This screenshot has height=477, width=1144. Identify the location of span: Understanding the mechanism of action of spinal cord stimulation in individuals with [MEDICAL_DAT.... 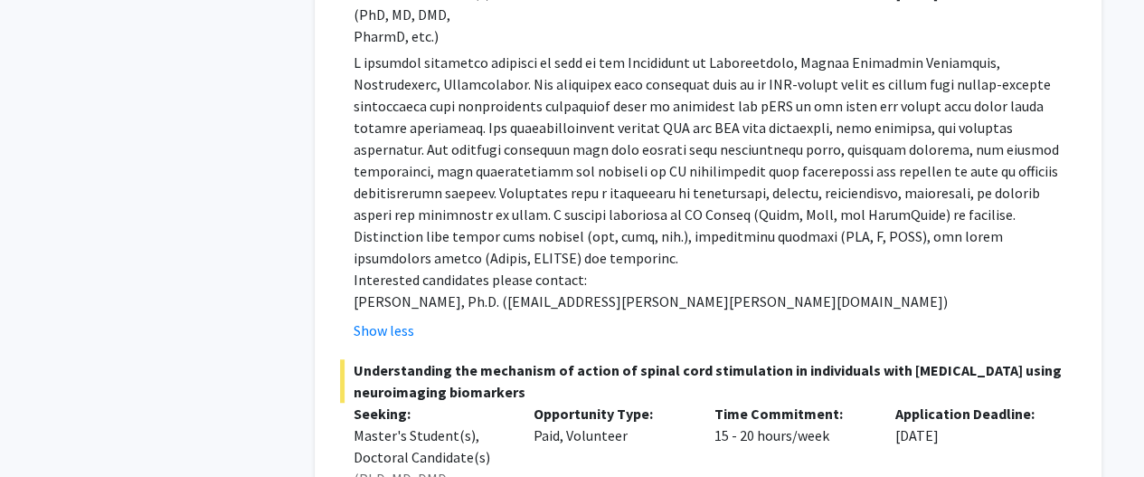
(708, 381).